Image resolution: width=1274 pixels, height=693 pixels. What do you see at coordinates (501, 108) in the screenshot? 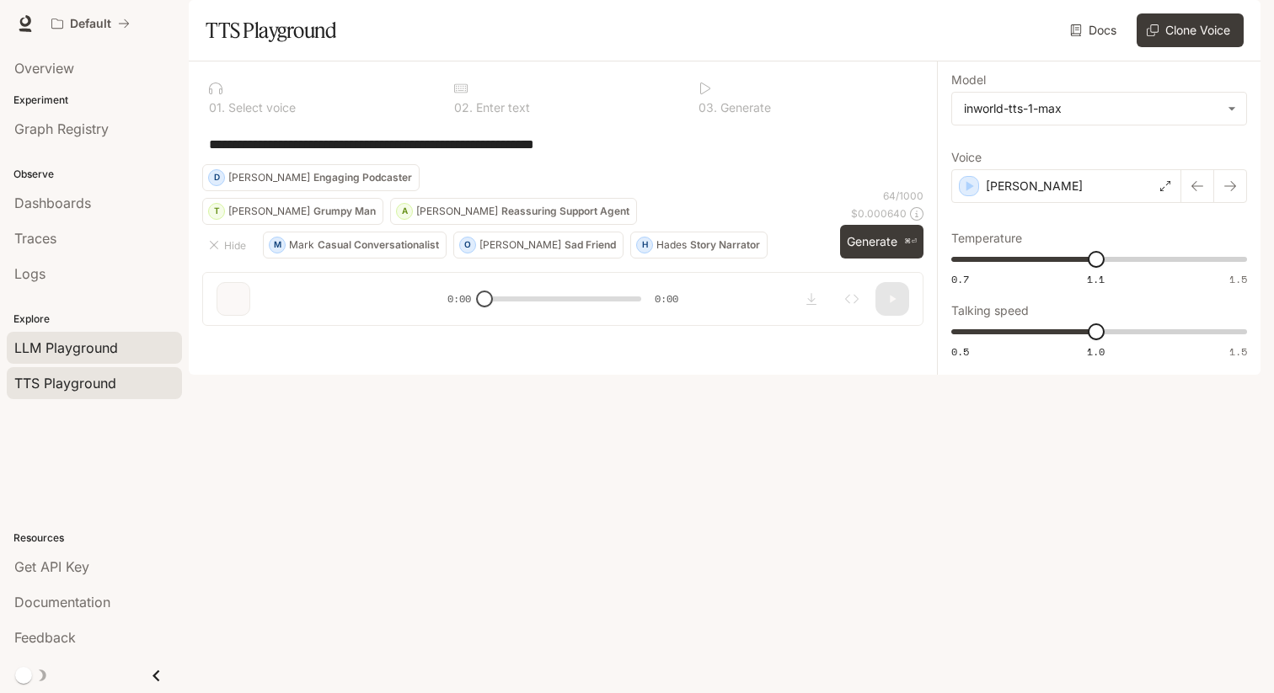
I see `p: Enter text` at bounding box center [501, 108].